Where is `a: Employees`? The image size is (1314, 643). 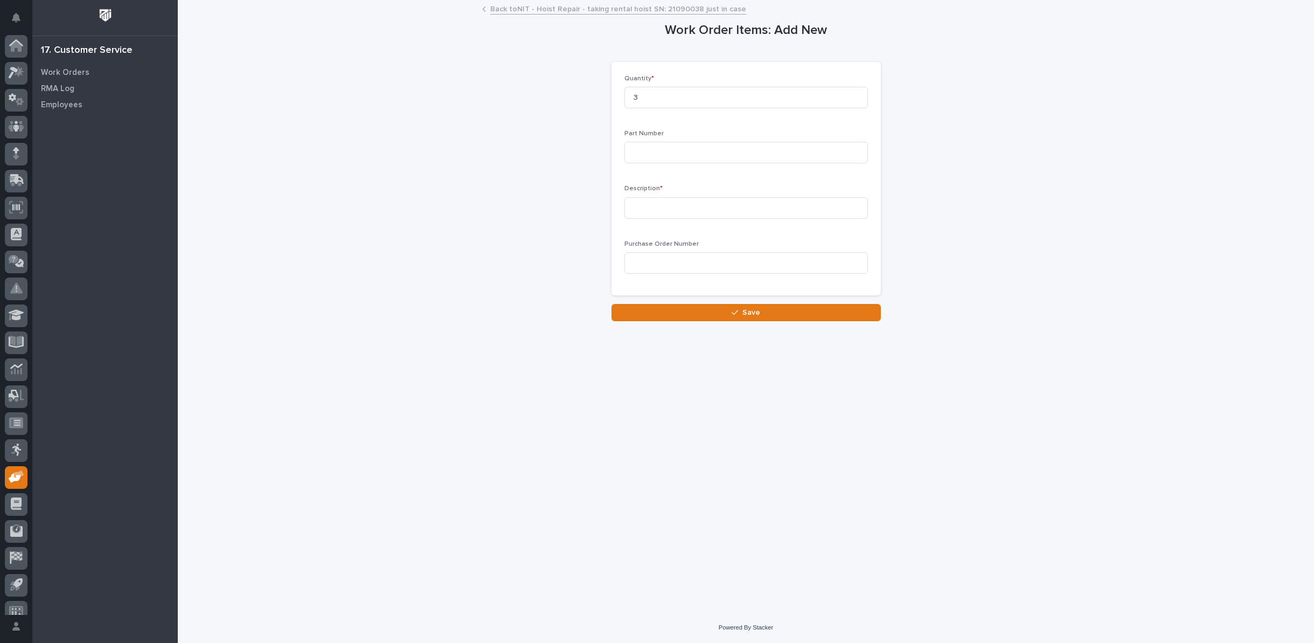
a: Employees is located at coordinates (105, 105).